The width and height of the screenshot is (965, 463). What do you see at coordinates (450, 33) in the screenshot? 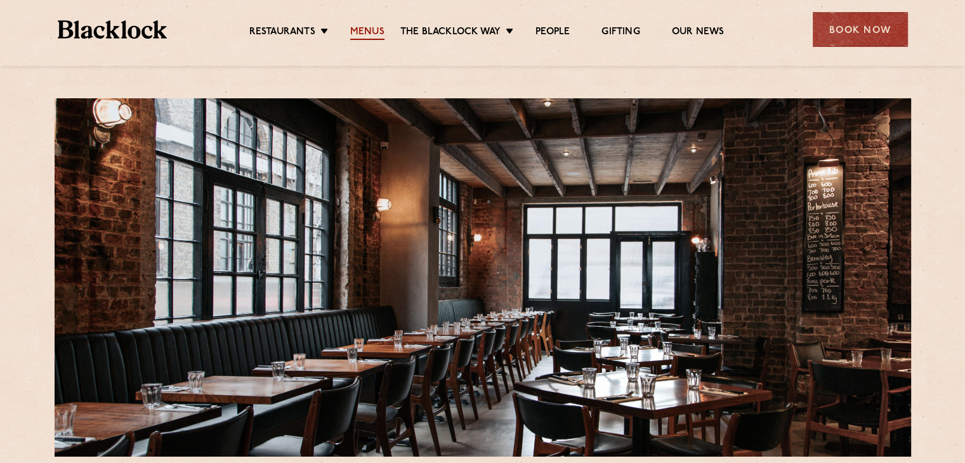
I see `a: The Blacklock Way` at bounding box center [450, 33].